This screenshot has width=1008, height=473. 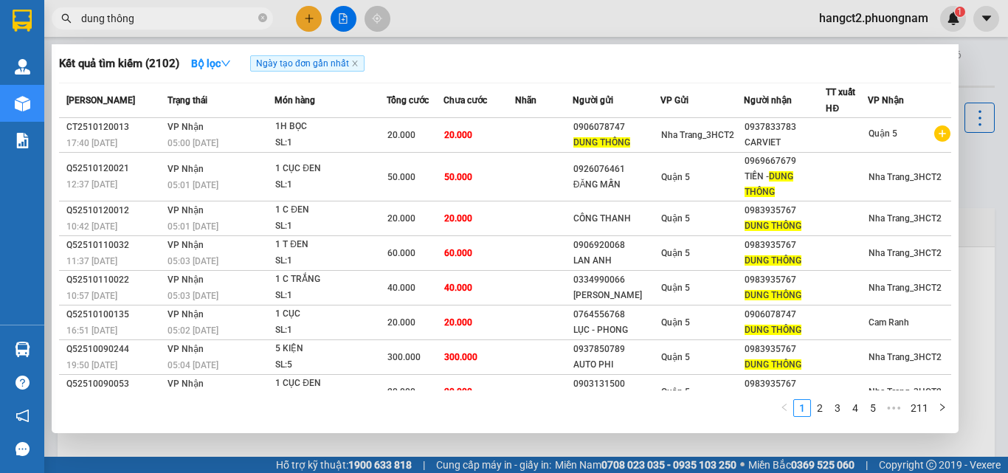 I want to click on div: LỤC - PHONG, so click(x=616, y=330).